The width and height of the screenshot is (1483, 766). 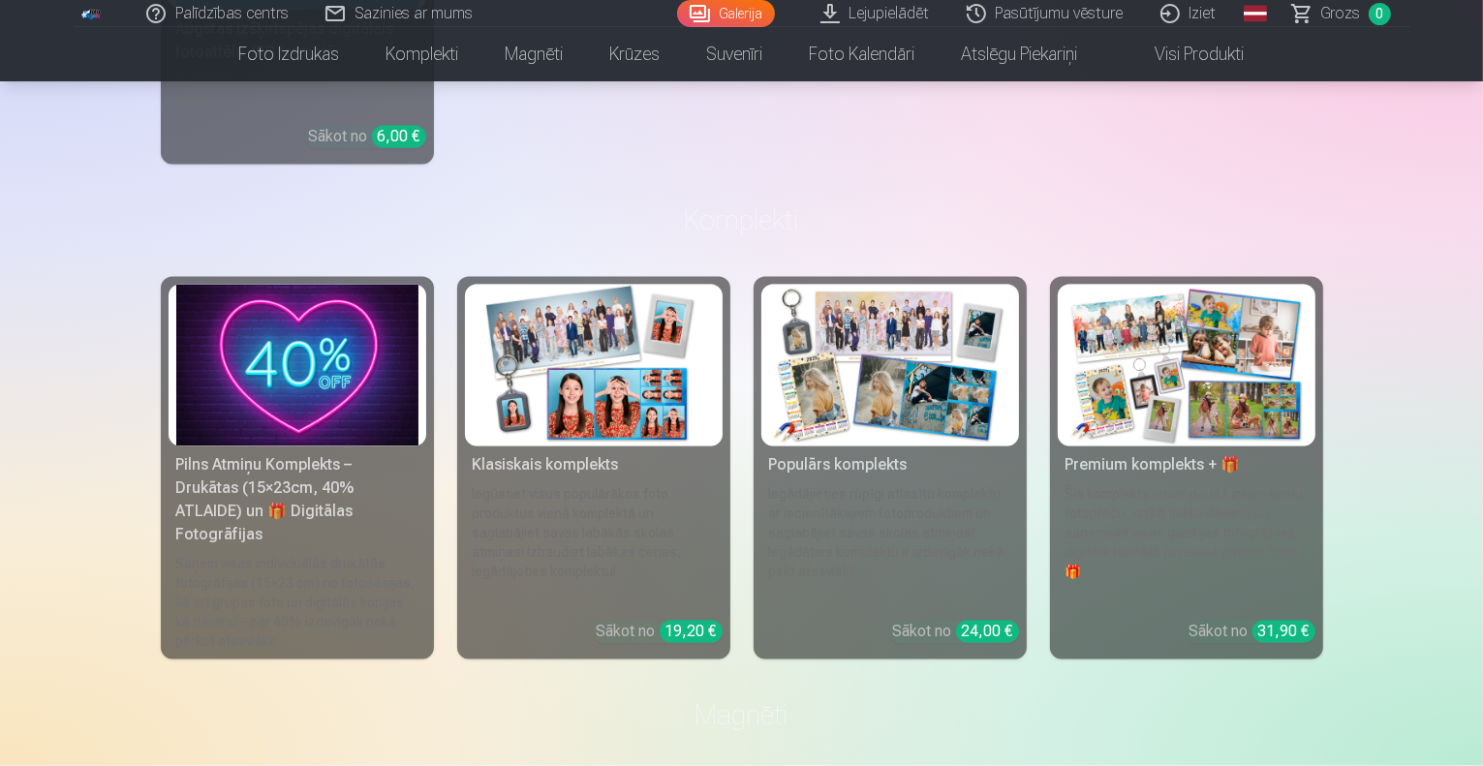 I want to click on img: /fa1, so click(x=92, y=14).